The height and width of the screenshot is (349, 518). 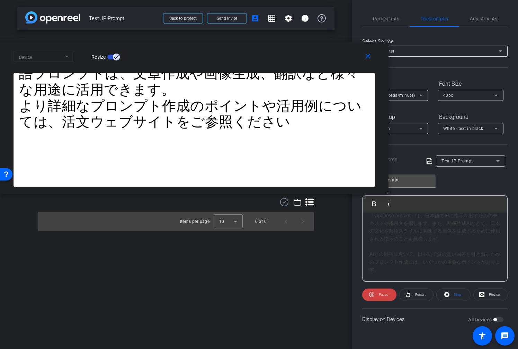 I want to click on span: Back to project, so click(x=183, y=18).